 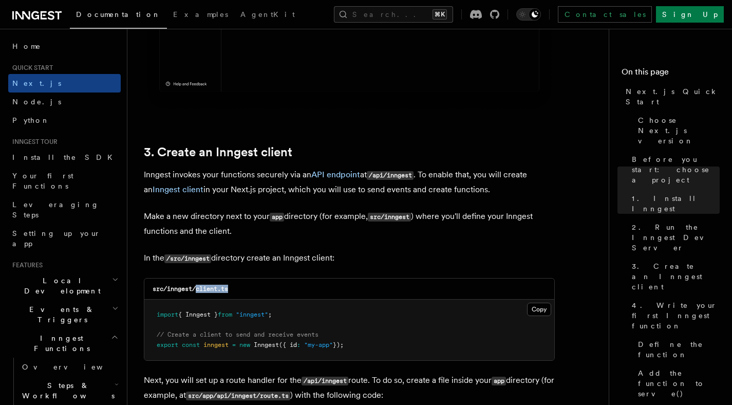 What do you see at coordinates (64, 157) in the screenshot?
I see `a: Install the SDK` at bounding box center [64, 157].